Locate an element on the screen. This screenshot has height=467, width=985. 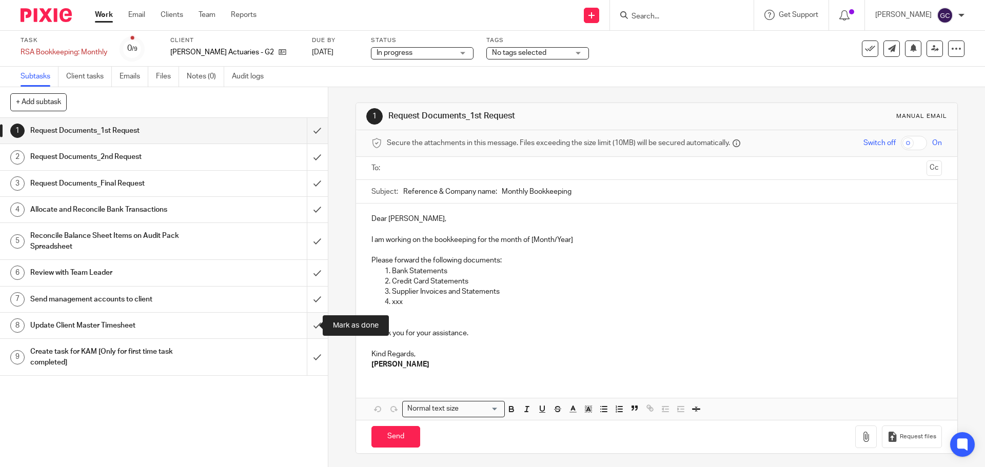
input: Send is located at coordinates (395, 437).